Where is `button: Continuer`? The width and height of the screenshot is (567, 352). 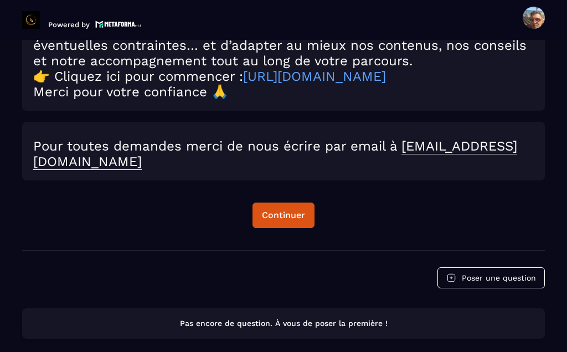
button: Continuer is located at coordinates (283, 215).